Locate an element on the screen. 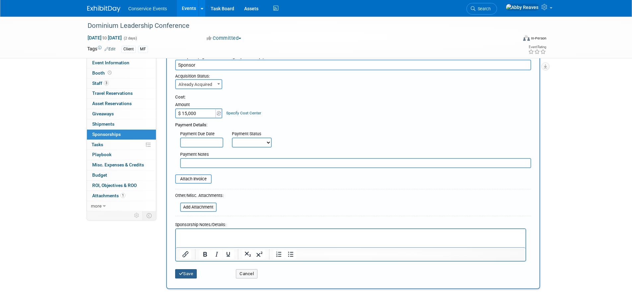 This screenshot has width=632, height=302. button: Bullet list is located at coordinates (291, 254).